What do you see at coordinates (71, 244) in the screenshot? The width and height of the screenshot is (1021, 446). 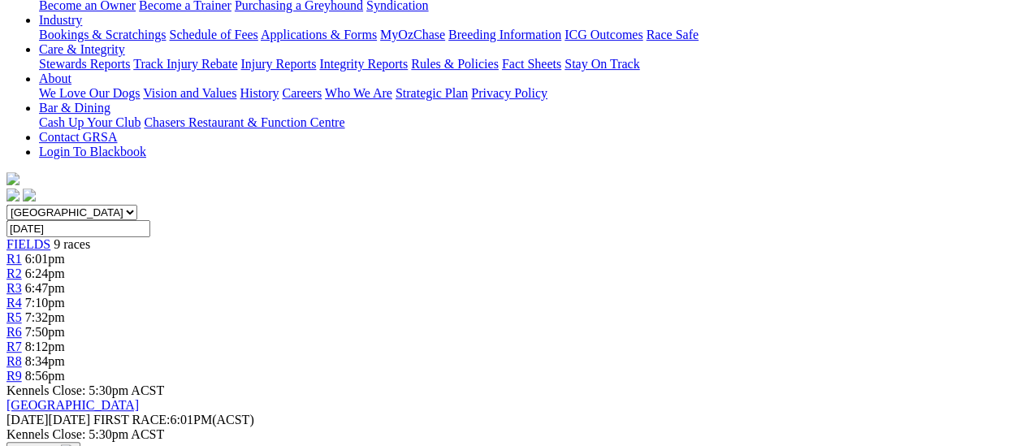 I see `span: 9 races` at bounding box center [71, 244].